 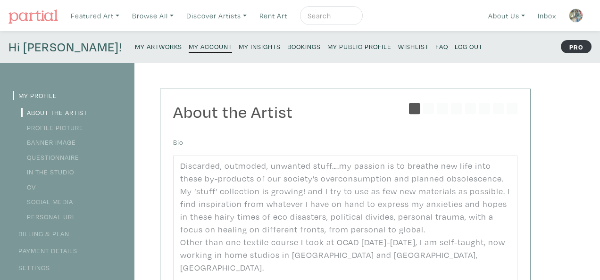 I want to click on small: My Account, so click(x=210, y=46).